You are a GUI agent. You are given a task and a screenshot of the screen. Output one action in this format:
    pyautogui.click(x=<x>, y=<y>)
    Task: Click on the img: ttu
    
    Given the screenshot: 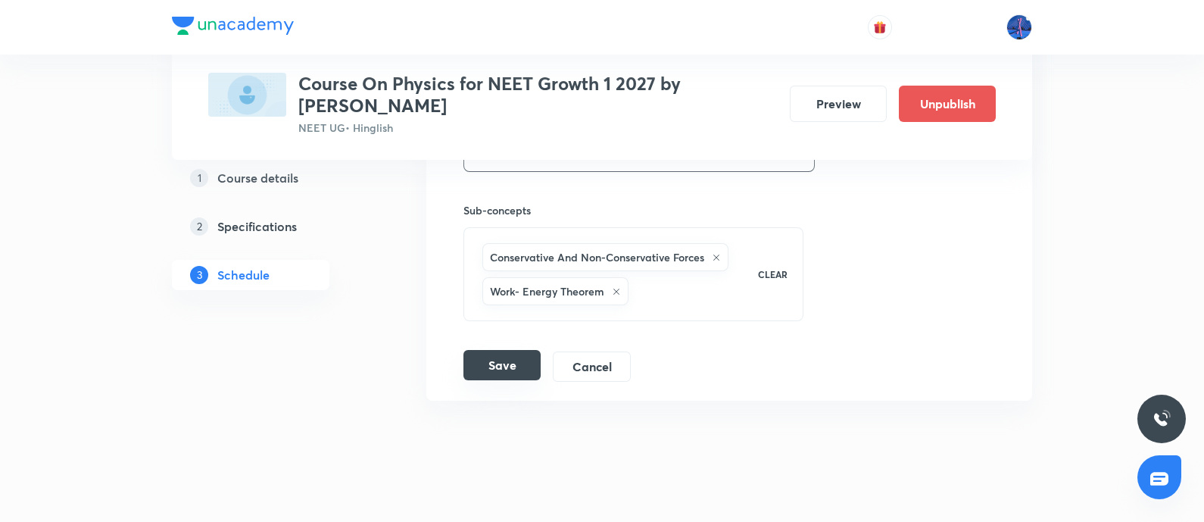 What is the action you would take?
    pyautogui.click(x=1161, y=419)
    